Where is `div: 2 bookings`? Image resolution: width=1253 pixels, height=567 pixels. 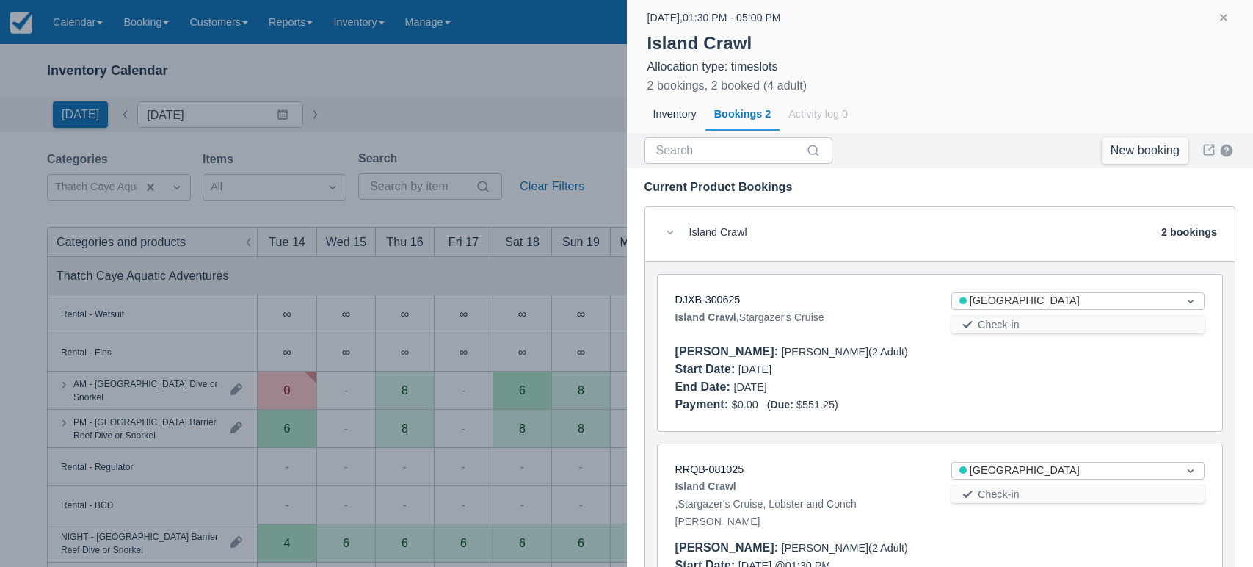
div: 2 bookings is located at coordinates (1189, 234).